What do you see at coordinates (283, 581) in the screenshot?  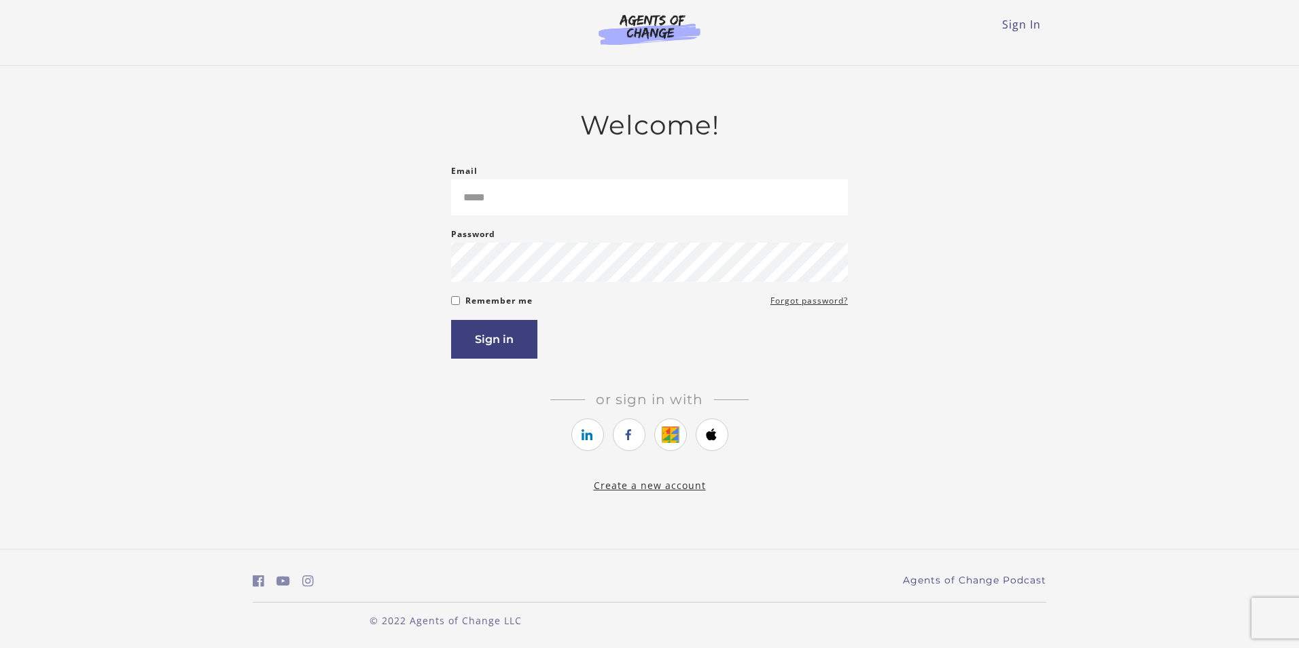 I see `a: https://www.youtube.com/c/AgentsofChangeTestPrepbyMeaganMitchell (Open in a new window)` at bounding box center [283, 581].